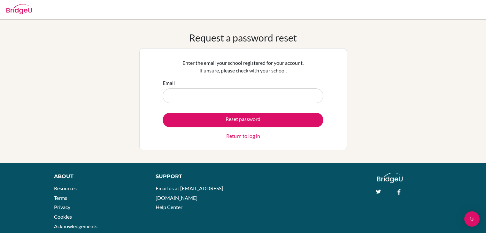 This screenshot has width=486, height=233. Describe the element at coordinates (243, 38) in the screenshot. I see `h1: Request a password reset` at that location.